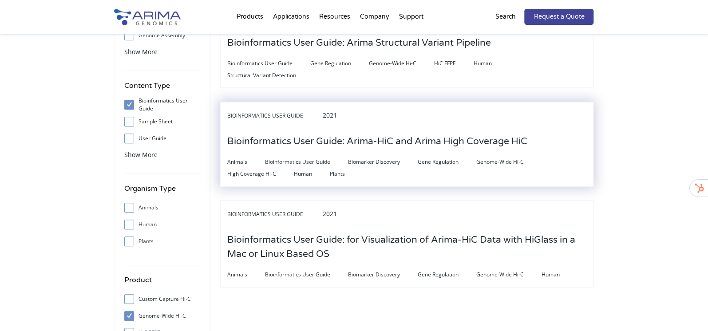  Describe the element at coordinates (162, 122) in the screenshot. I see `label: Sample Sheet` at that location.